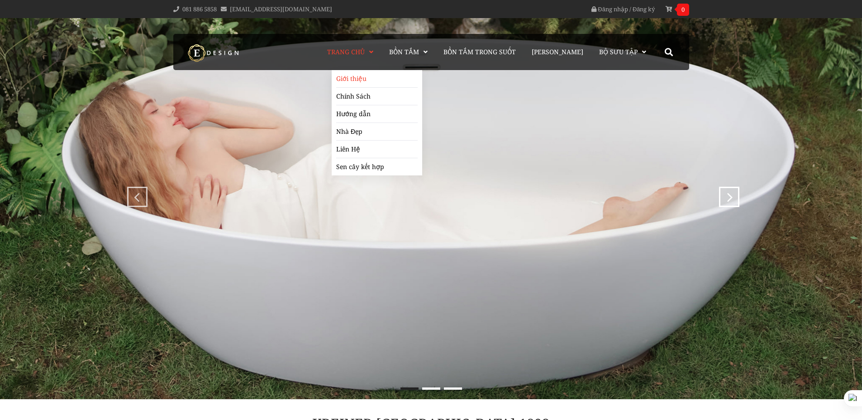 The height and width of the screenshot is (420, 862). I want to click on a: Hướng dẫn, so click(377, 114).